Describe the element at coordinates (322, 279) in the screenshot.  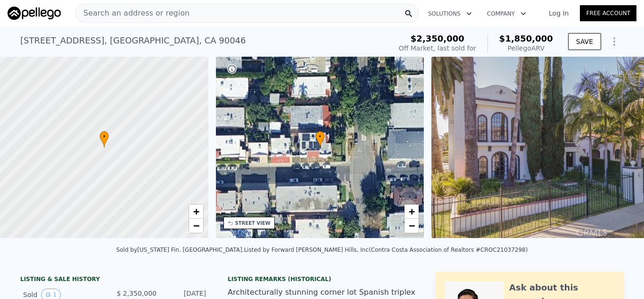
I see `div: Listing Remarks (Historical)` at that location.